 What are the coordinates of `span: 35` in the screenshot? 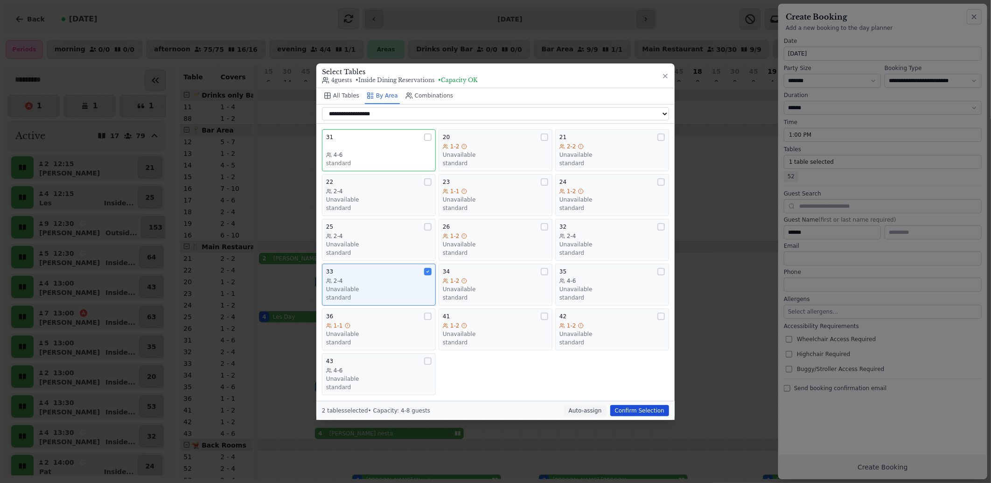 It's located at (563, 271).